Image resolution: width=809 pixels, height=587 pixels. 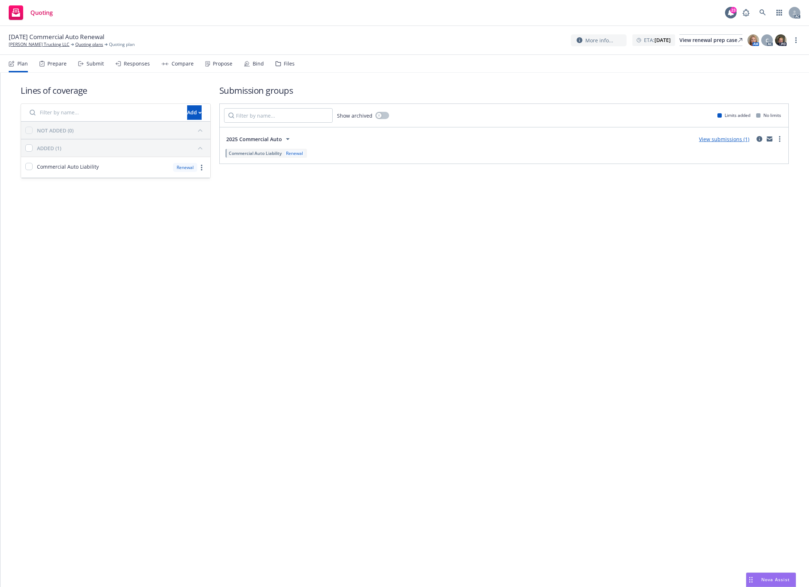 I want to click on a: View renewal prep case, so click(x=711, y=40).